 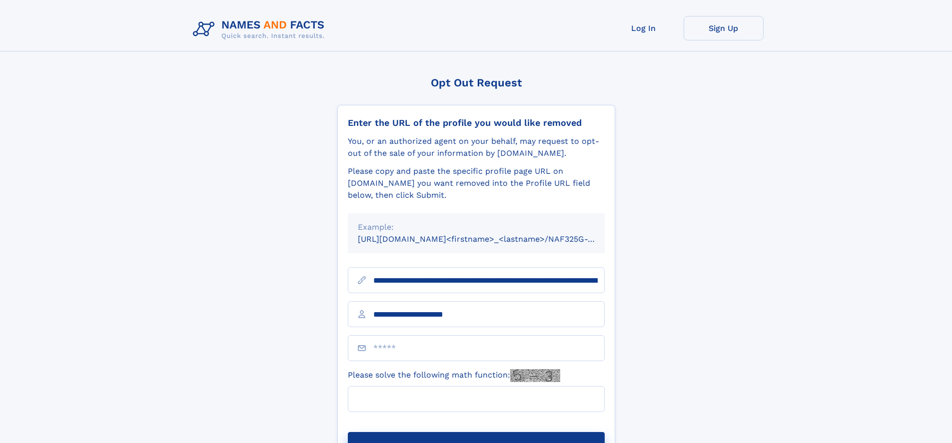 I want to click on div: Example:, so click(x=476, y=227).